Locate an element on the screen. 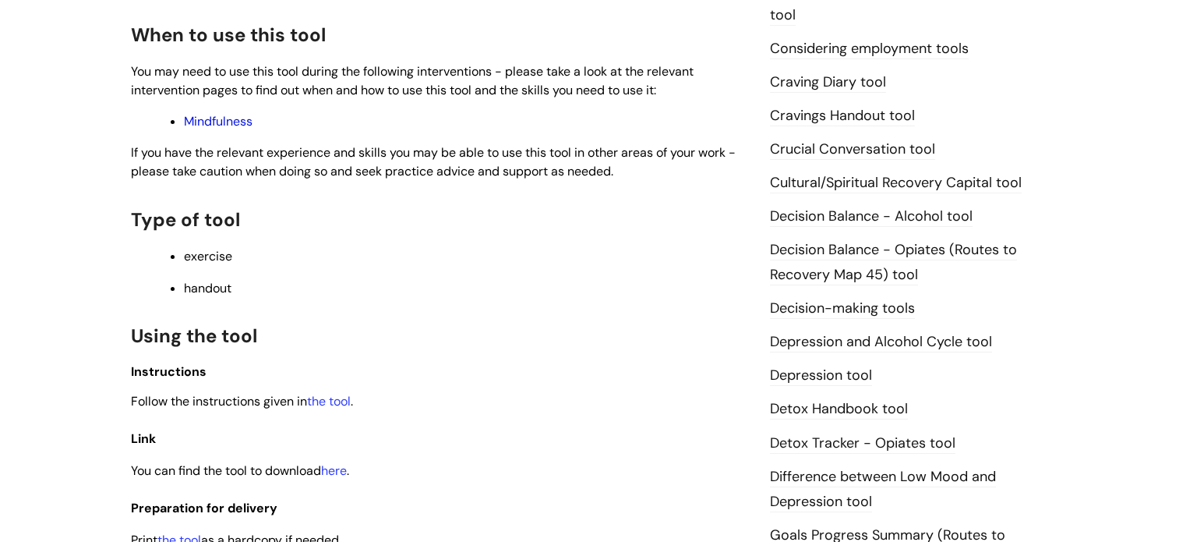 The height and width of the screenshot is (542, 1197). a: Detox Tracker - Opiates tool is located at coordinates (863, 443).